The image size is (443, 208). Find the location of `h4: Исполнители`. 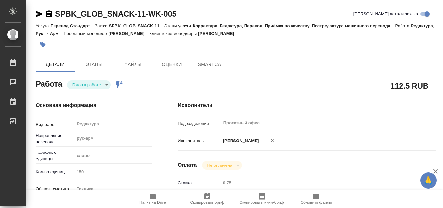

h4: Исполнители is located at coordinates (307, 106).